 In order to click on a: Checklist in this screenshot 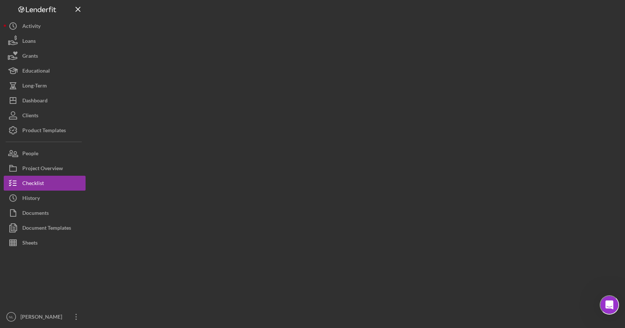, I will do `click(45, 183)`.